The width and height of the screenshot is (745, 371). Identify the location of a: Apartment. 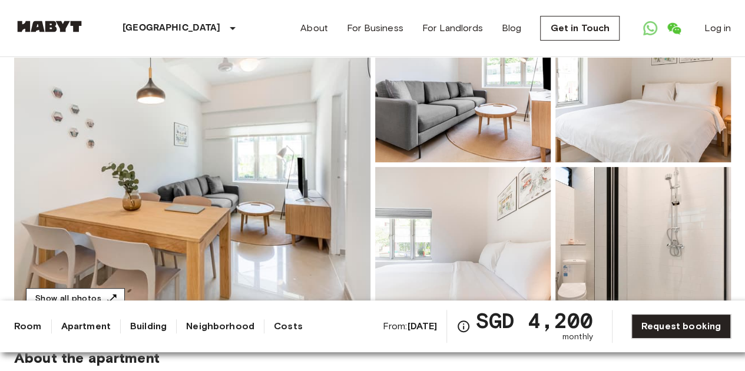
(86, 327).